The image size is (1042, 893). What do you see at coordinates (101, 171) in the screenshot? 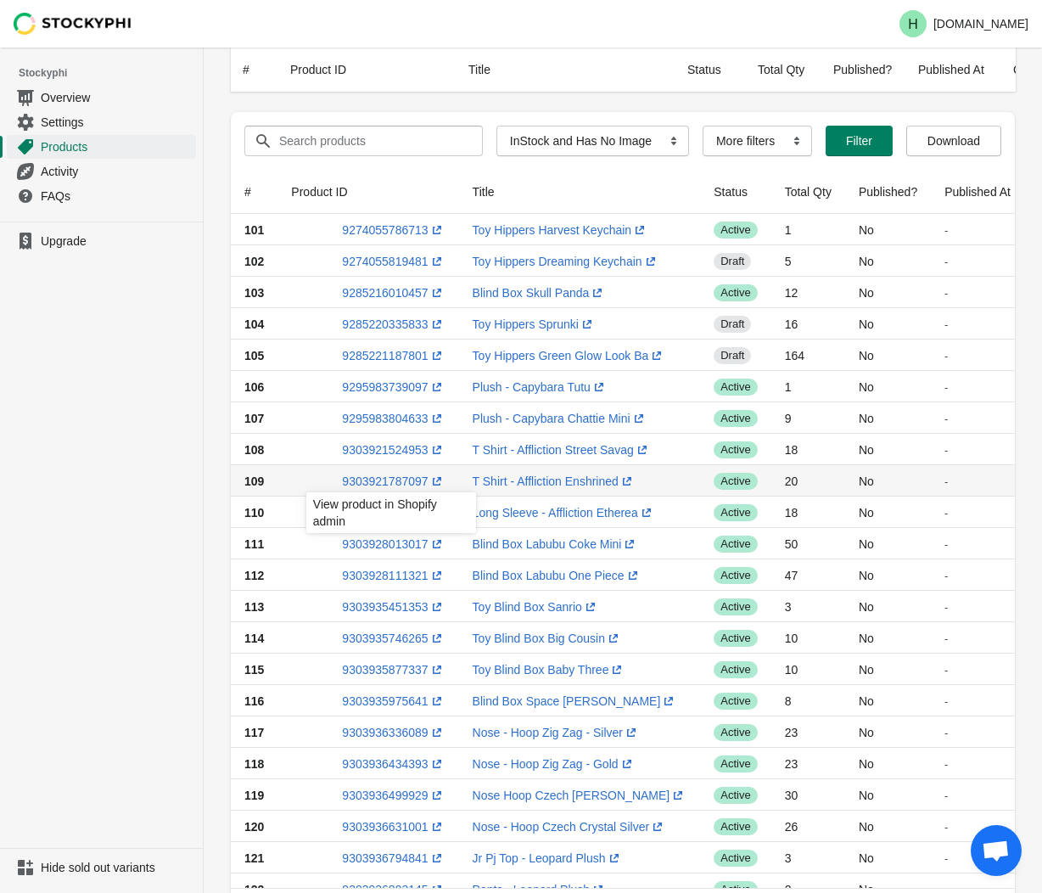
I see `a: Activity` at bounding box center [101, 171].